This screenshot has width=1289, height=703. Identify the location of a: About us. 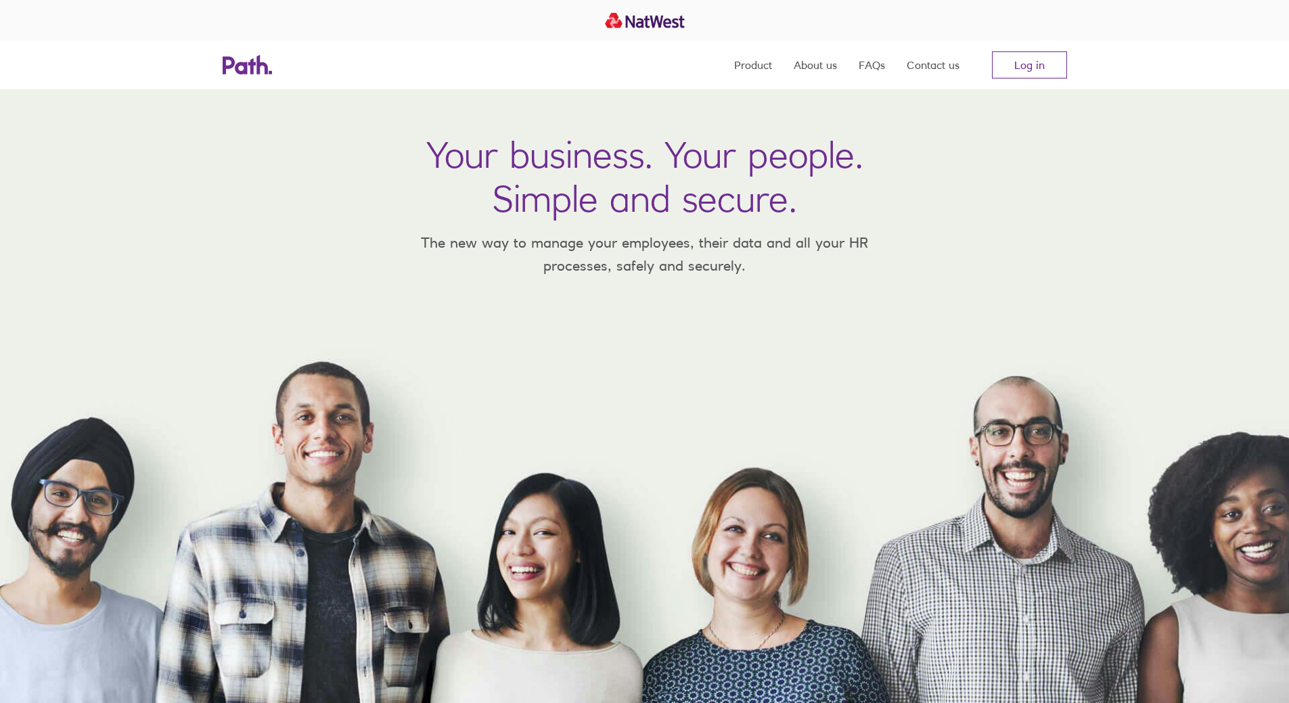
(815, 65).